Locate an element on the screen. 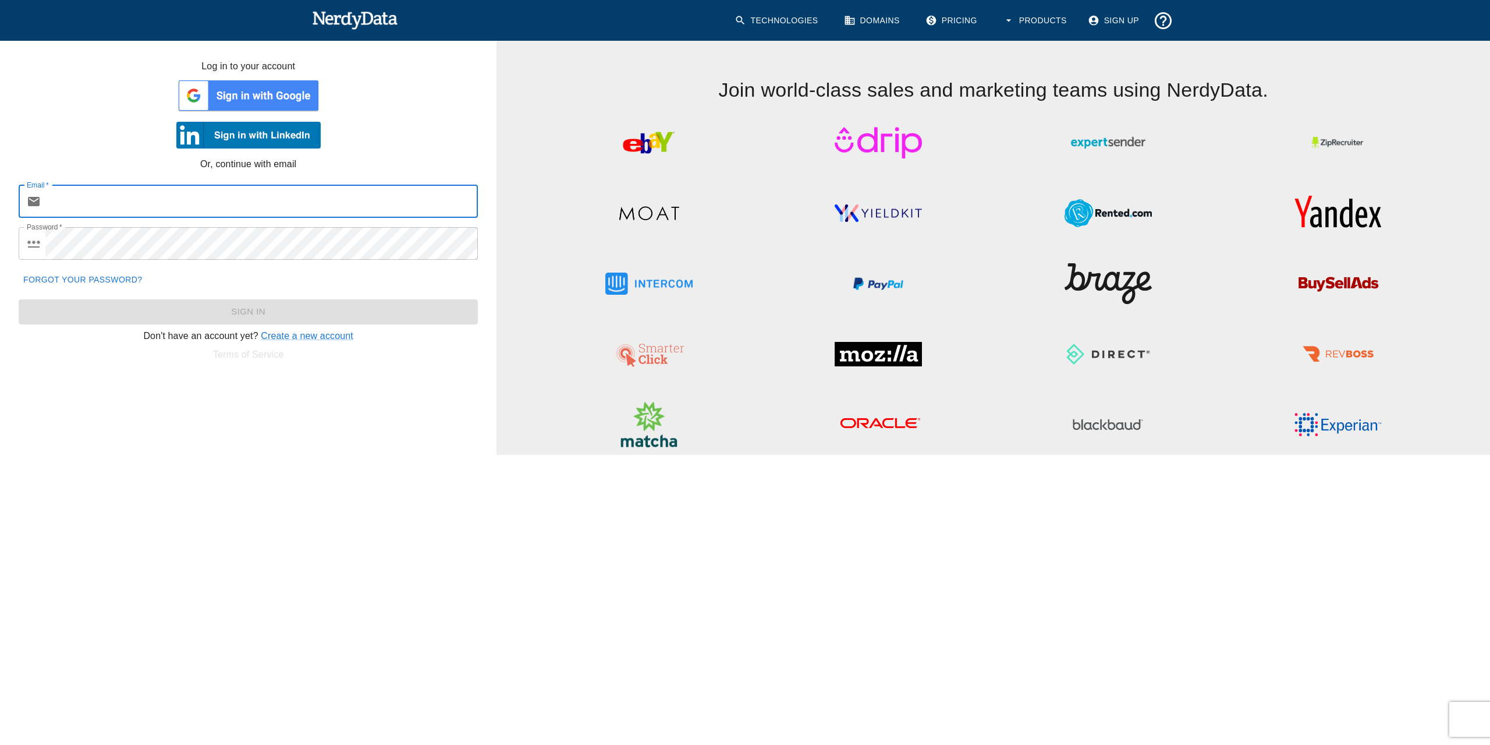 The height and width of the screenshot is (745, 1490). img: SmarterClick is located at coordinates (649, 354).